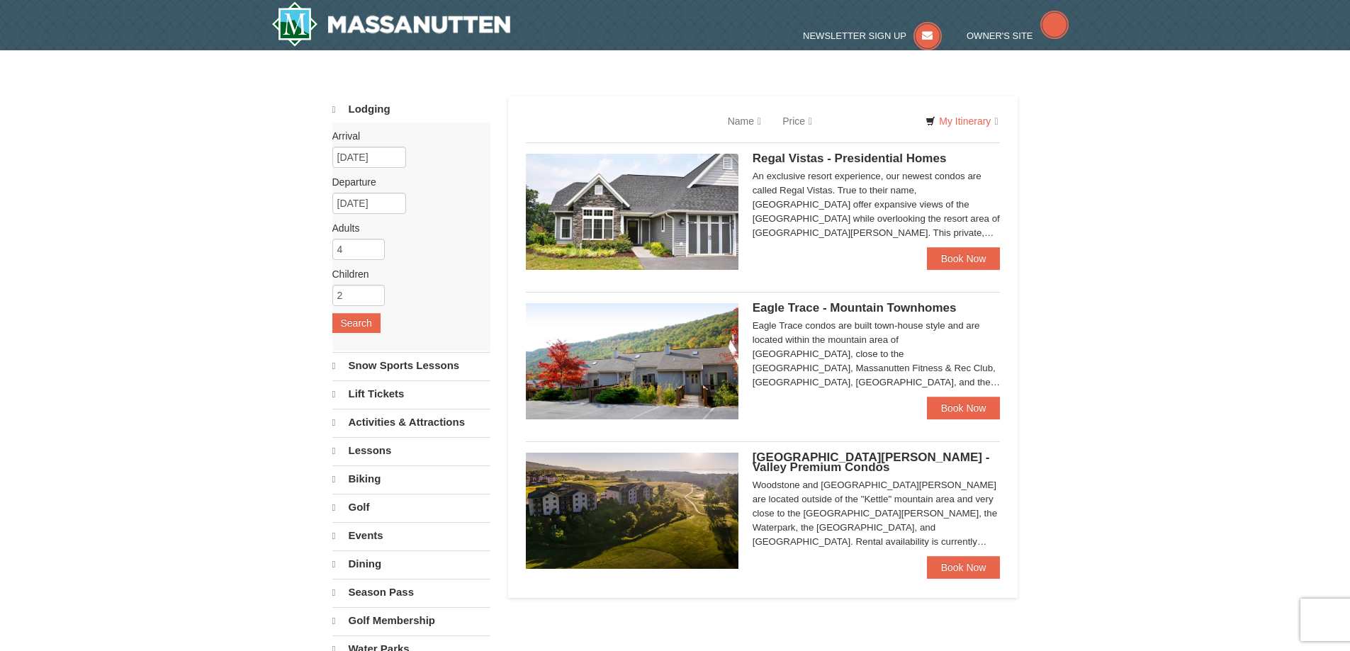 The height and width of the screenshot is (651, 1350). I want to click on span: Newsletter Sign Up, so click(855, 35).